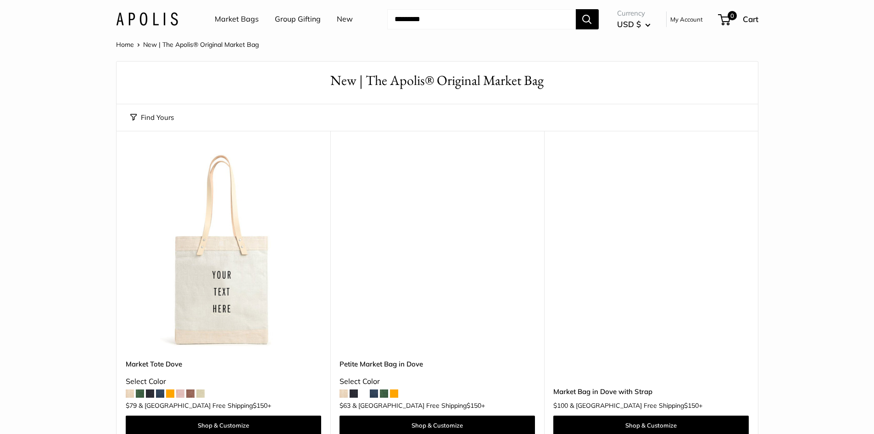 The height and width of the screenshot is (434, 874). Describe the element at coordinates (298, 19) in the screenshot. I see `a: Group Gifting` at that location.